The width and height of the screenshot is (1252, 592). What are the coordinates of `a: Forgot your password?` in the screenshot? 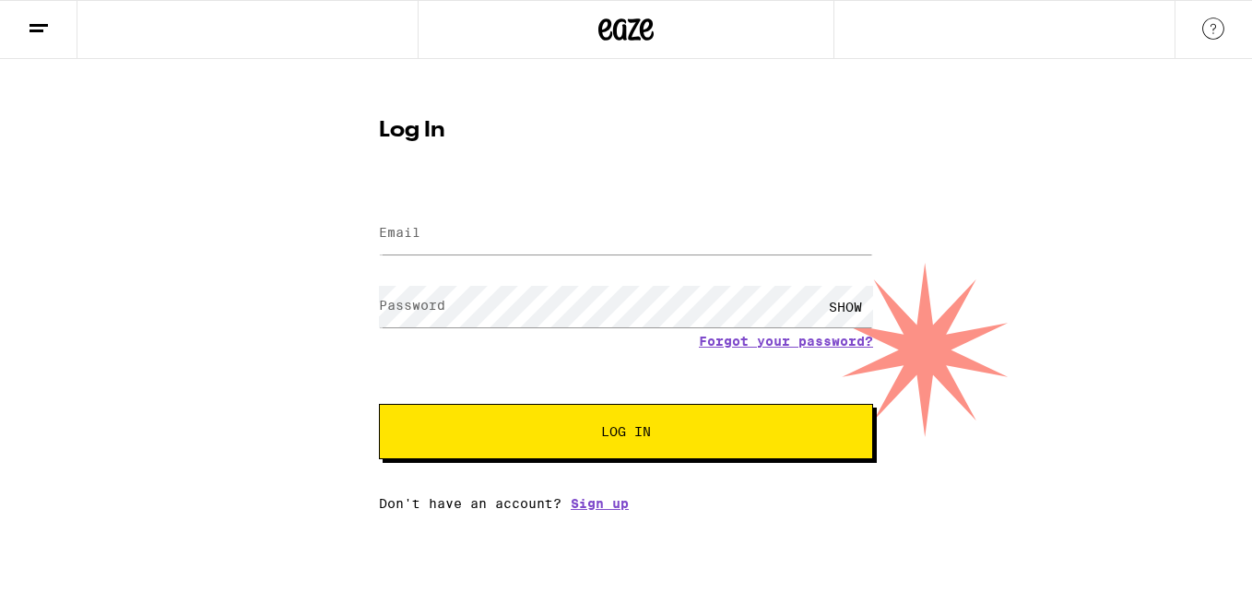 It's located at (785, 341).